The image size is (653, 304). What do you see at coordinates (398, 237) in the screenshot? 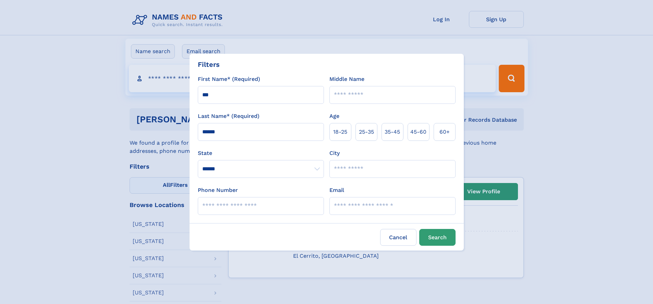
I see `label: Cancel` at bounding box center [398, 237].